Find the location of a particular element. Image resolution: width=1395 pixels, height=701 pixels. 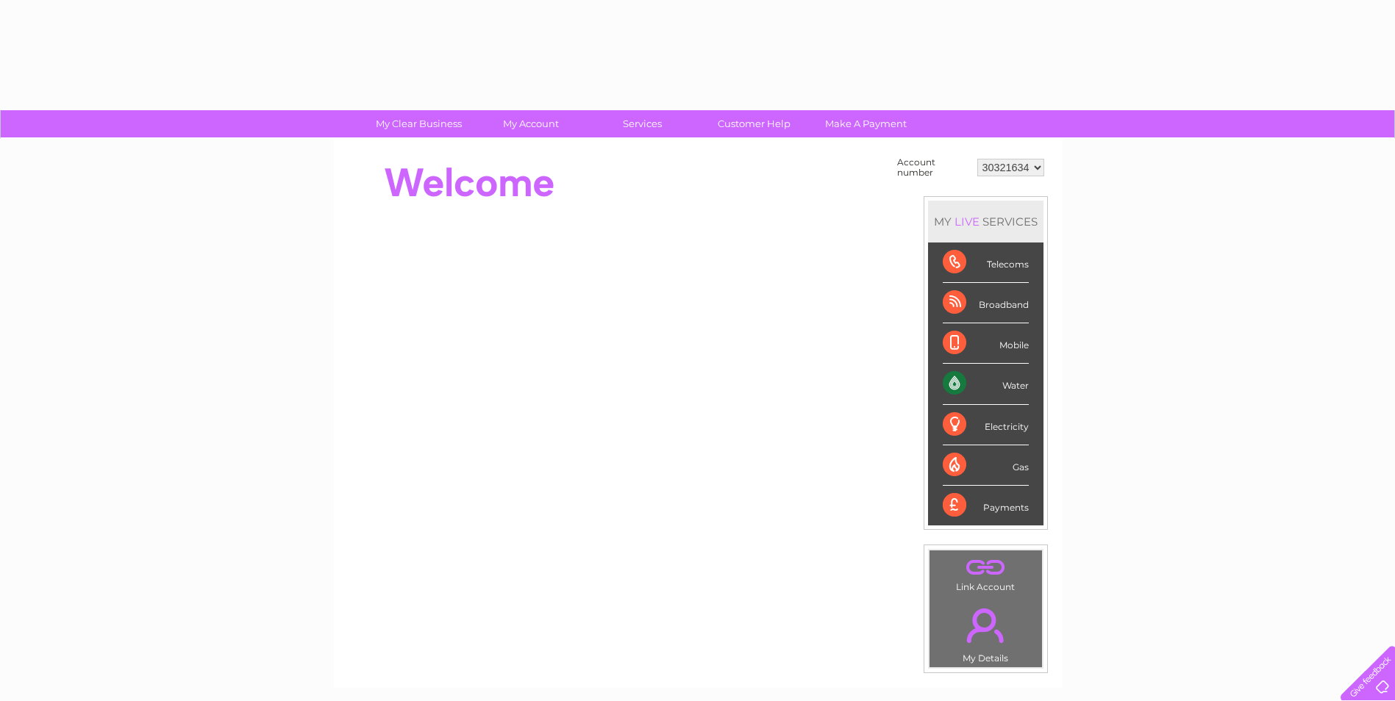

a: Customer Help is located at coordinates (754, 124).